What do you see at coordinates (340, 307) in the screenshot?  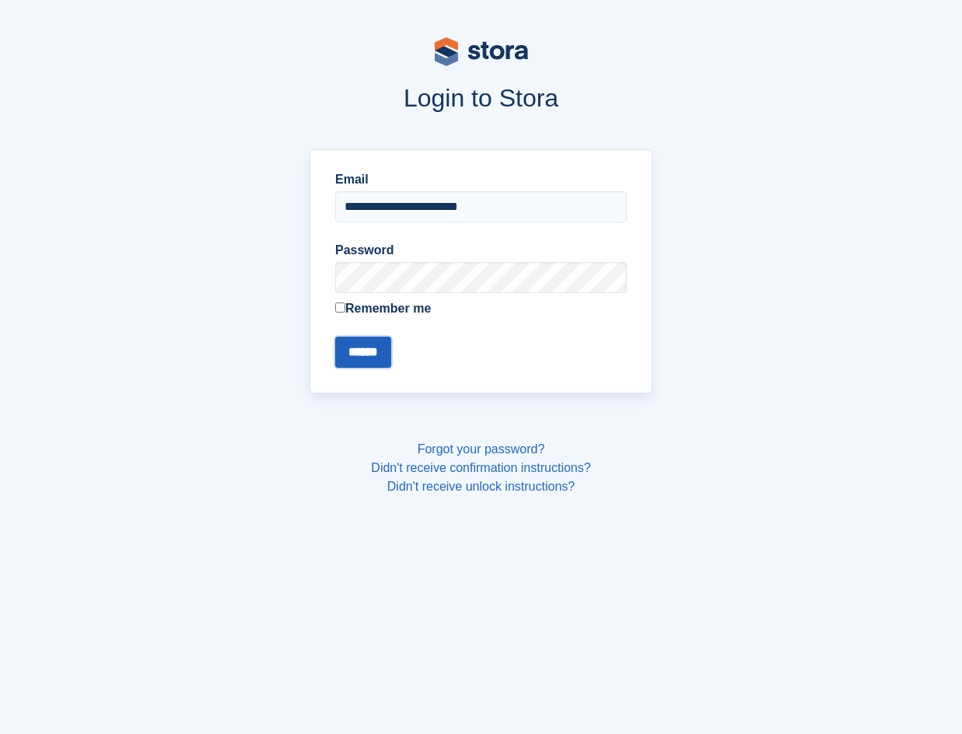 I see `input: Remember me` at bounding box center [340, 307].